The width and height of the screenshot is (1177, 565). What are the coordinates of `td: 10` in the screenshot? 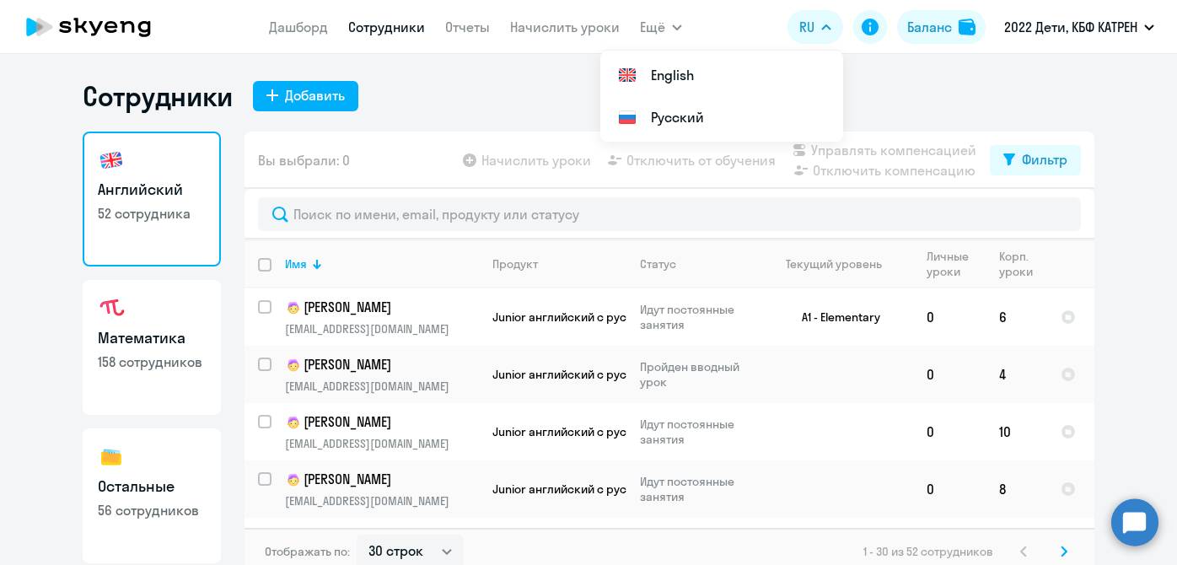 It's located at (1016, 432).